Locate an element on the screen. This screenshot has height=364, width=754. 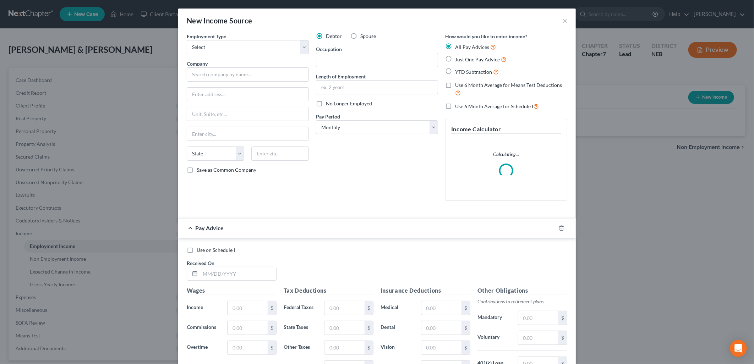
span: Use on Schedule I is located at coordinates (216, 250).